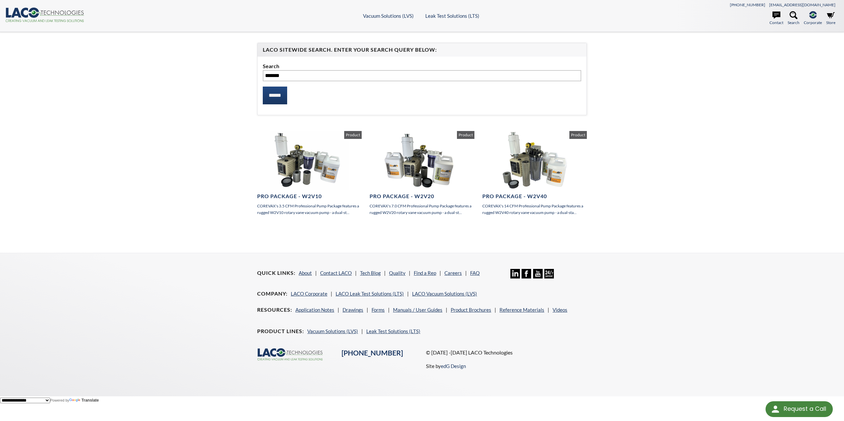 This screenshot has height=421, width=844. I want to click on a: 24/7 Support, so click(549, 277).